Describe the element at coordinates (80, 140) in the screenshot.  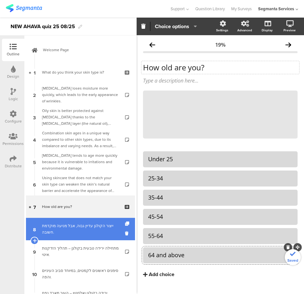
I see `div: Combination skin ages in a unique way compared to other skin types, due to its imbalance and vary...` at that location.